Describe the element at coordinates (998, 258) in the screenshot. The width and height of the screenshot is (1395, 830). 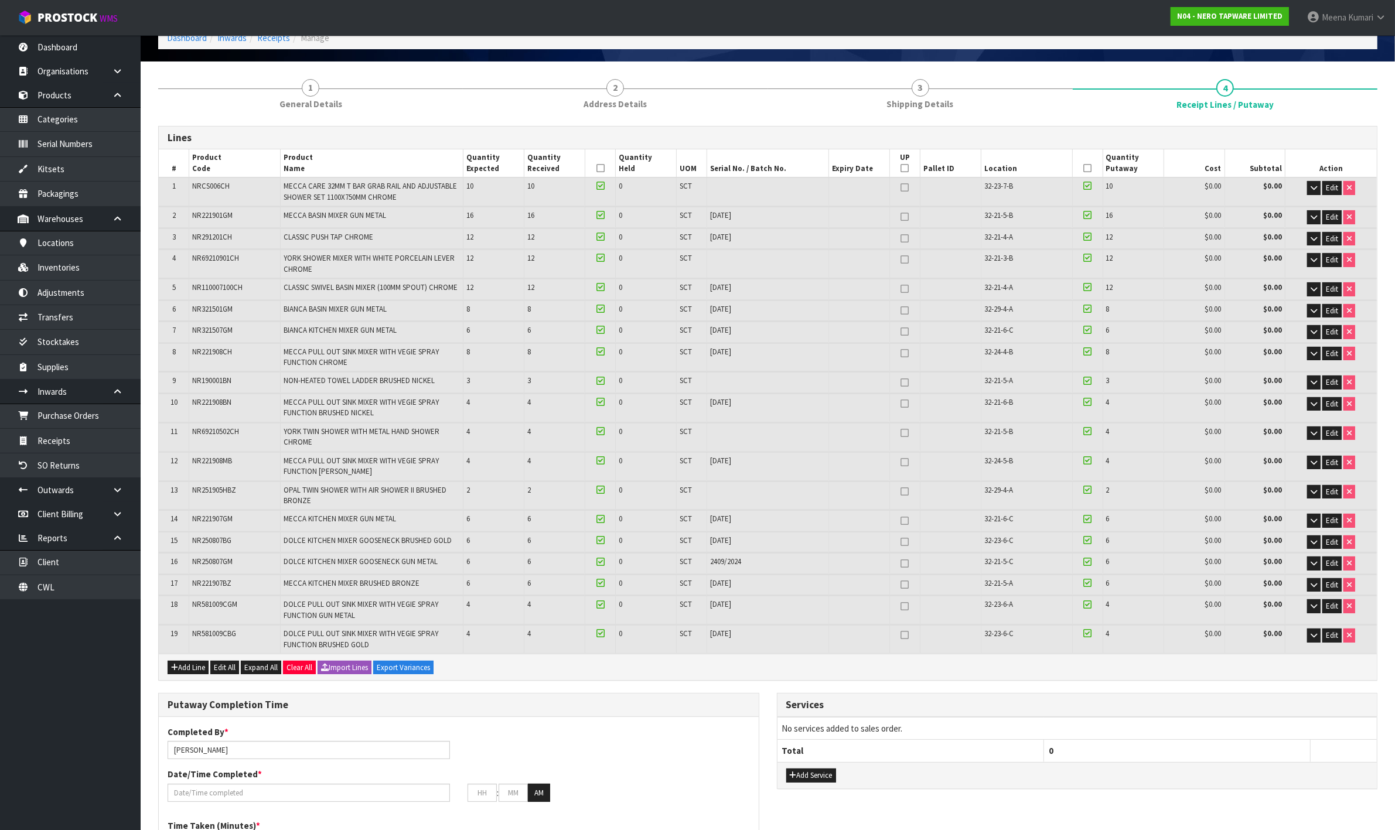
I see `span: 32-21-3-B` at that location.